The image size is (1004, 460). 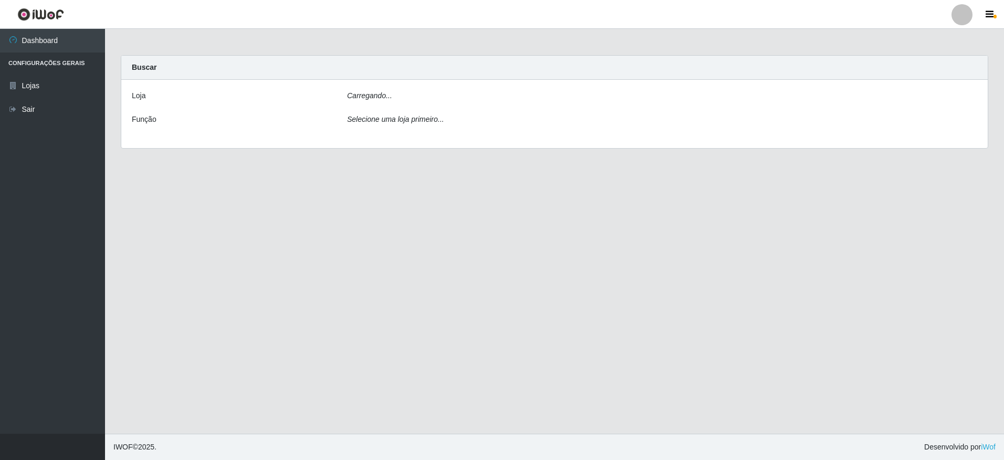 I want to click on label: Loja, so click(x=139, y=96).